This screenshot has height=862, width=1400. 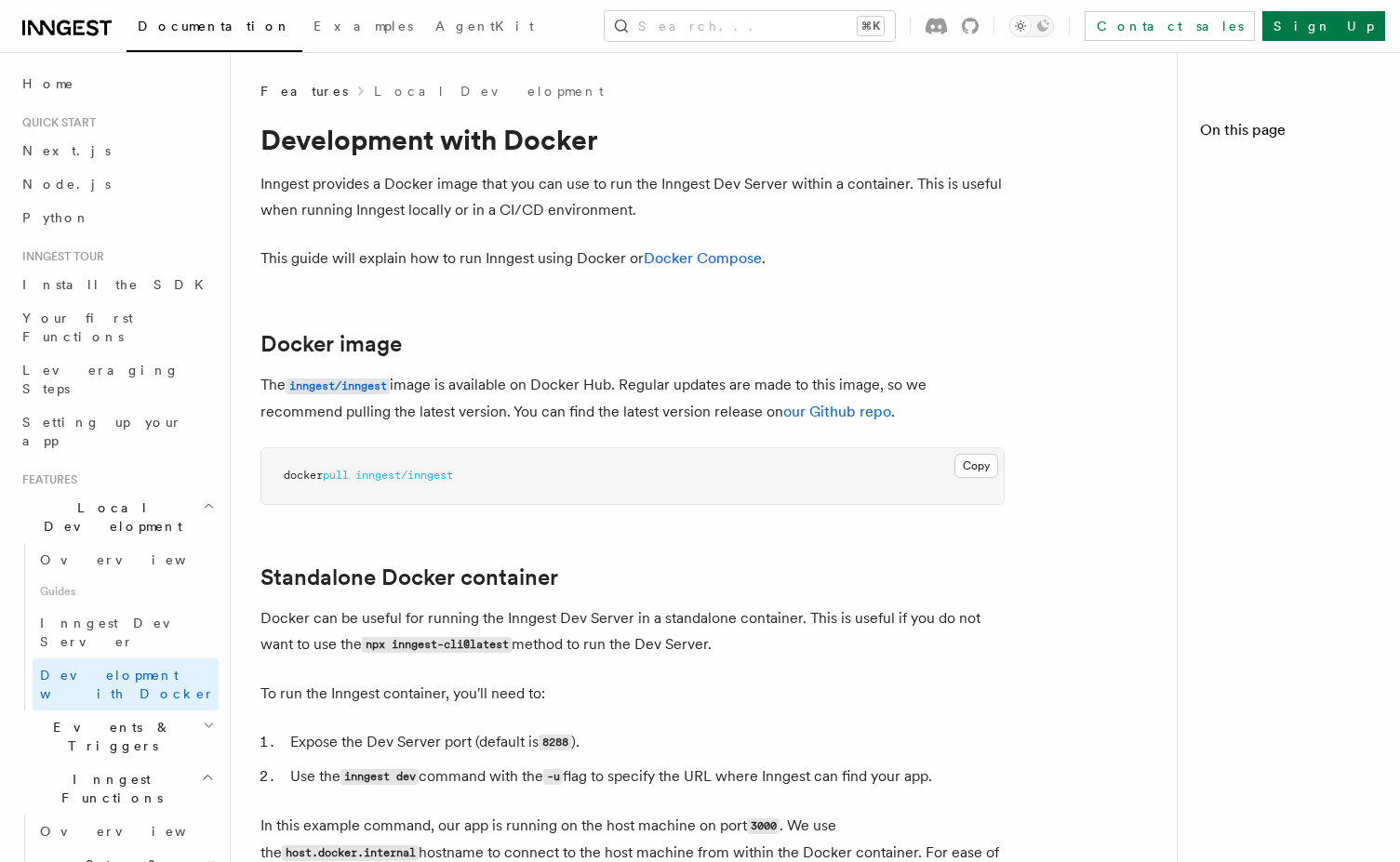 What do you see at coordinates (1324, 26) in the screenshot?
I see `a: Sign Up` at bounding box center [1324, 26].